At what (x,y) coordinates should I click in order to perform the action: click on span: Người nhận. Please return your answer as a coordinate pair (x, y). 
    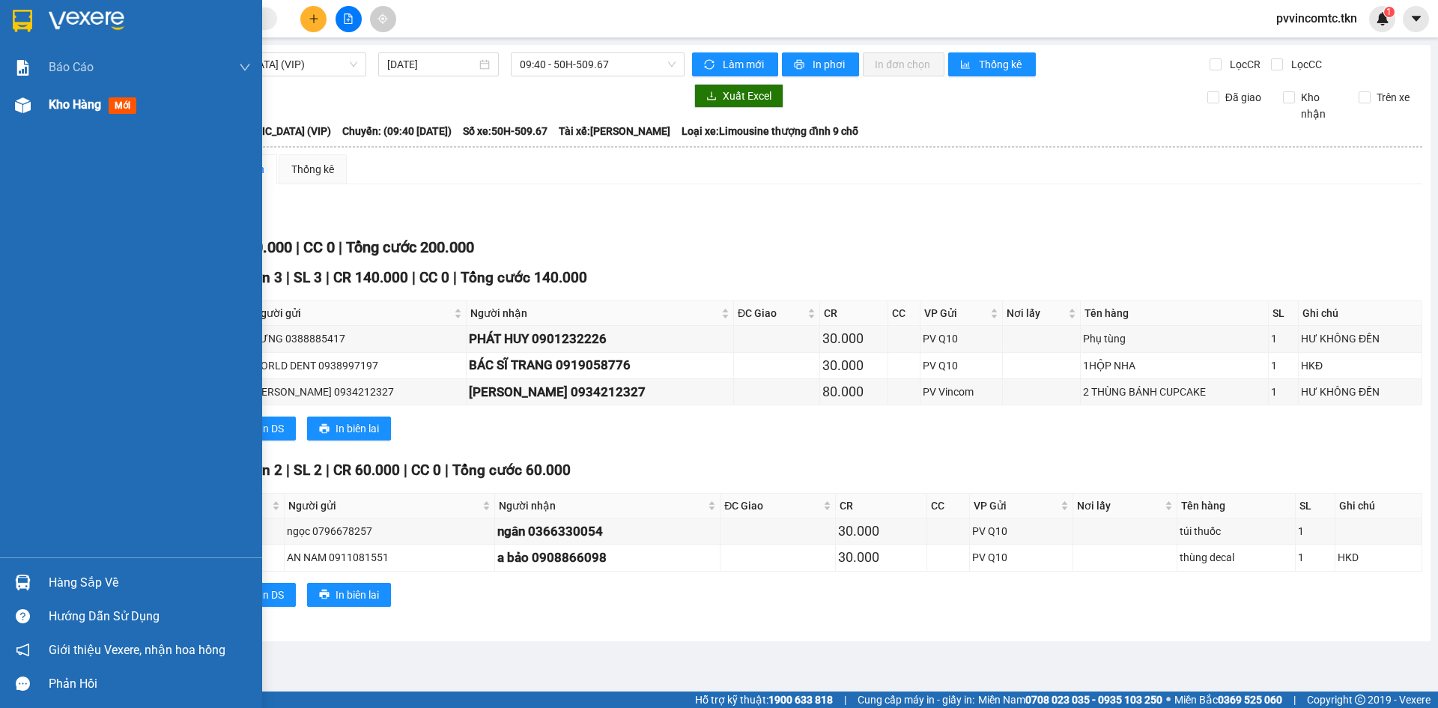
    Looking at the image, I should click on (602, 506).